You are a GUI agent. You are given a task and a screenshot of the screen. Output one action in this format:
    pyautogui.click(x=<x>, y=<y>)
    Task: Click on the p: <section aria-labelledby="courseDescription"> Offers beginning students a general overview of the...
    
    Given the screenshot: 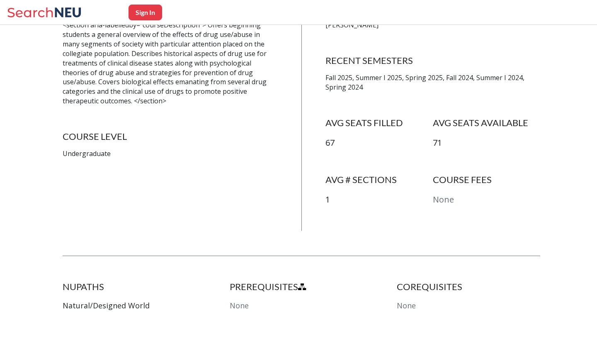 What is the action you would take?
    pyautogui.click(x=170, y=63)
    